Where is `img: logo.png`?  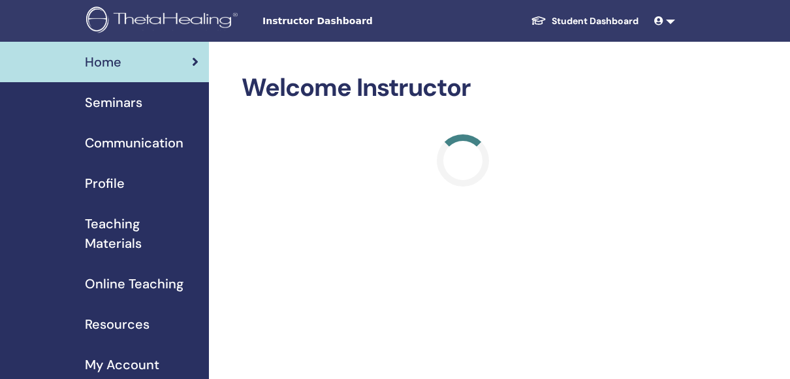 img: logo.png is located at coordinates (164, 21).